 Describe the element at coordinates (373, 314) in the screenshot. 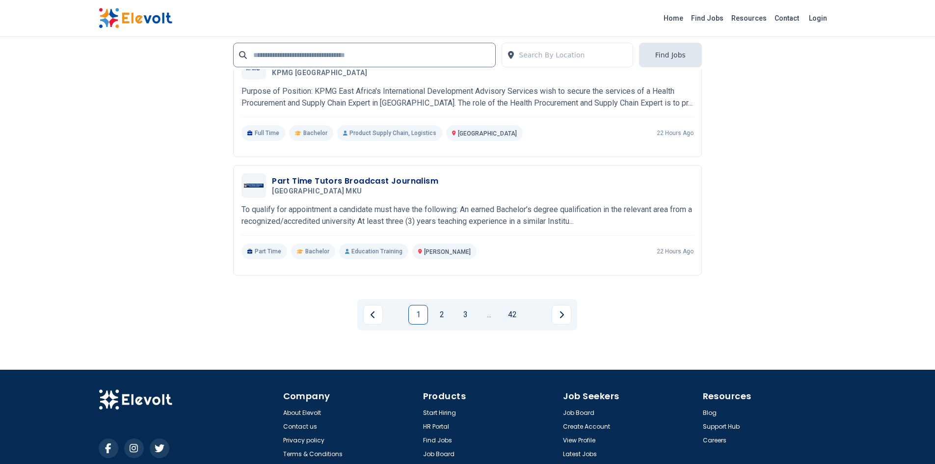

I see `a: Previous page` at that location.